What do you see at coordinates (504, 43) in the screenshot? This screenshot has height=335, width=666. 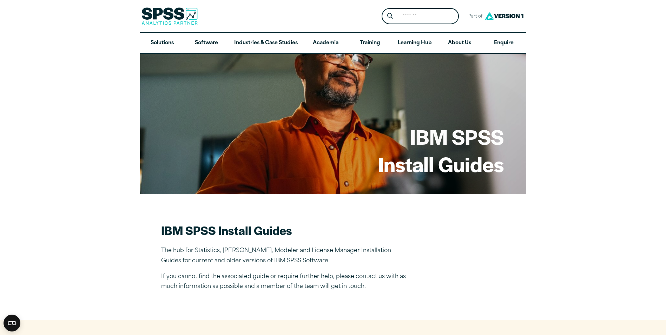 I see `a: Enquire` at bounding box center [504, 43].